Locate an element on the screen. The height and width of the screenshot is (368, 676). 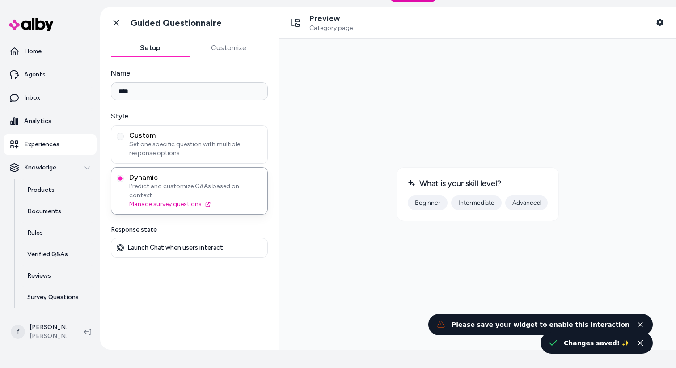
a: Verified Q&As is located at coordinates (57, 254).